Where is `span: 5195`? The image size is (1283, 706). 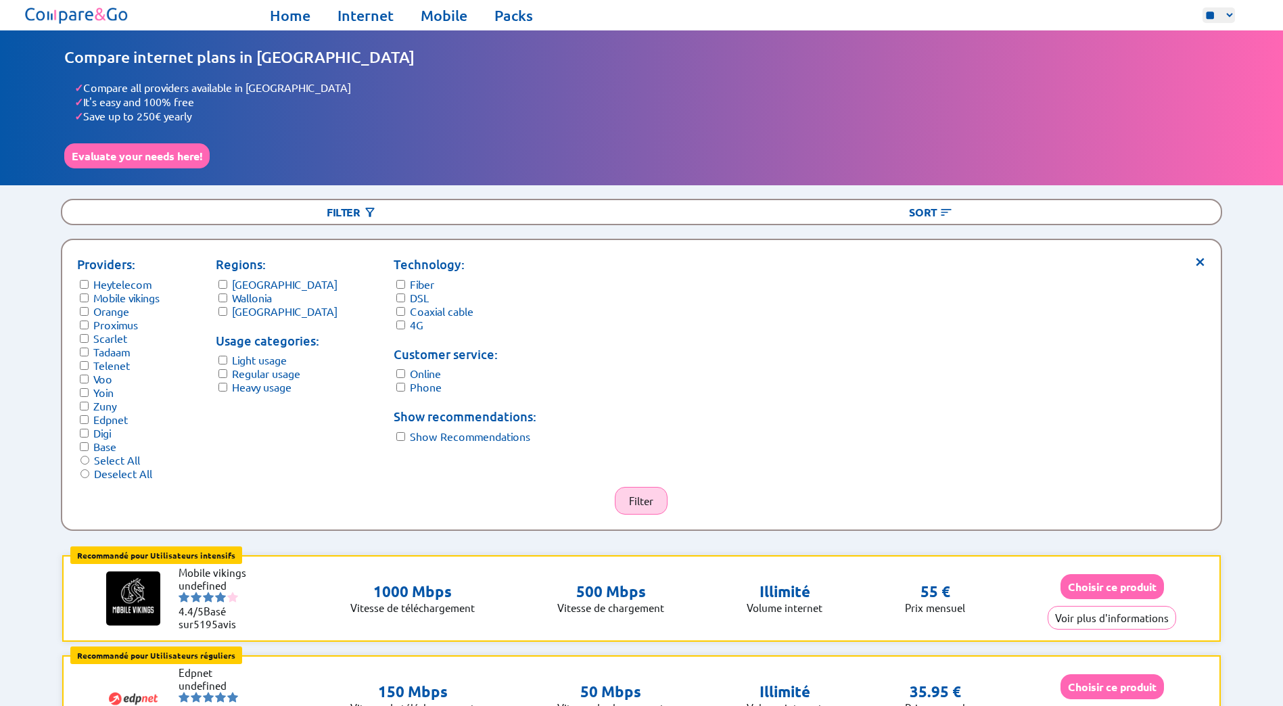 span: 5195 is located at coordinates (206, 624).